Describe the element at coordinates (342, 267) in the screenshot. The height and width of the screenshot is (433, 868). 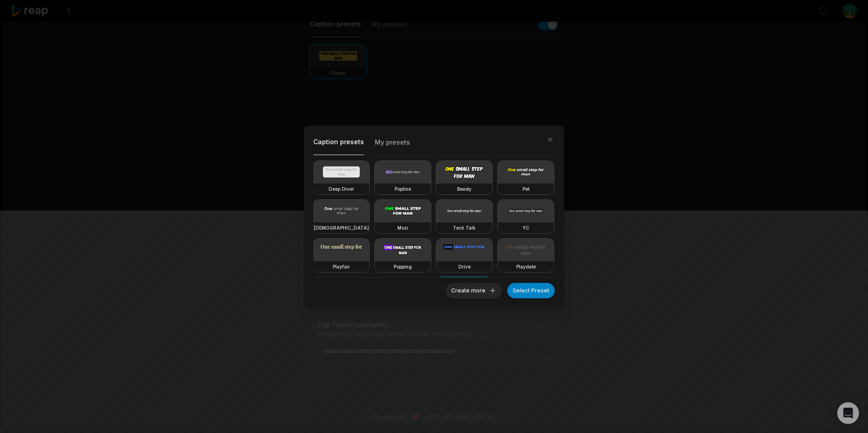
I see `h3: Playfair` at that location.